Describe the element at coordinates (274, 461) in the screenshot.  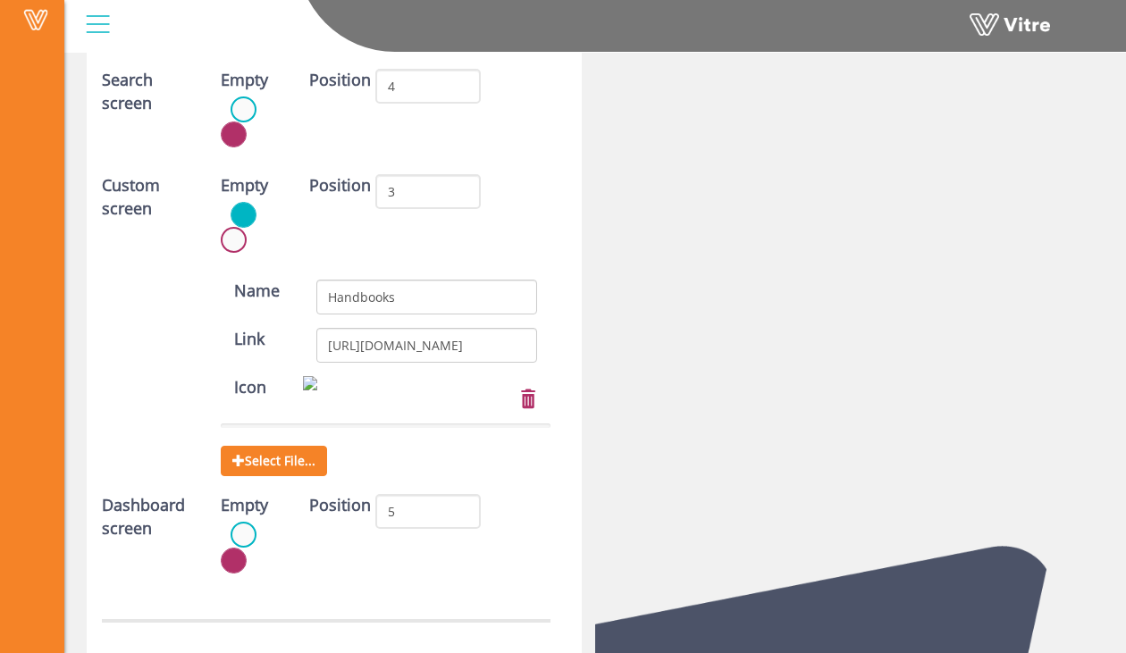
I see `span: Select File...` at that location.